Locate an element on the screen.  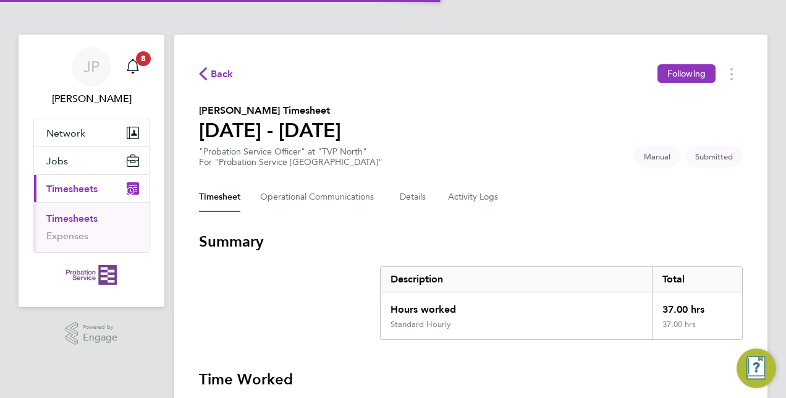
button: Following is located at coordinates (686, 74).